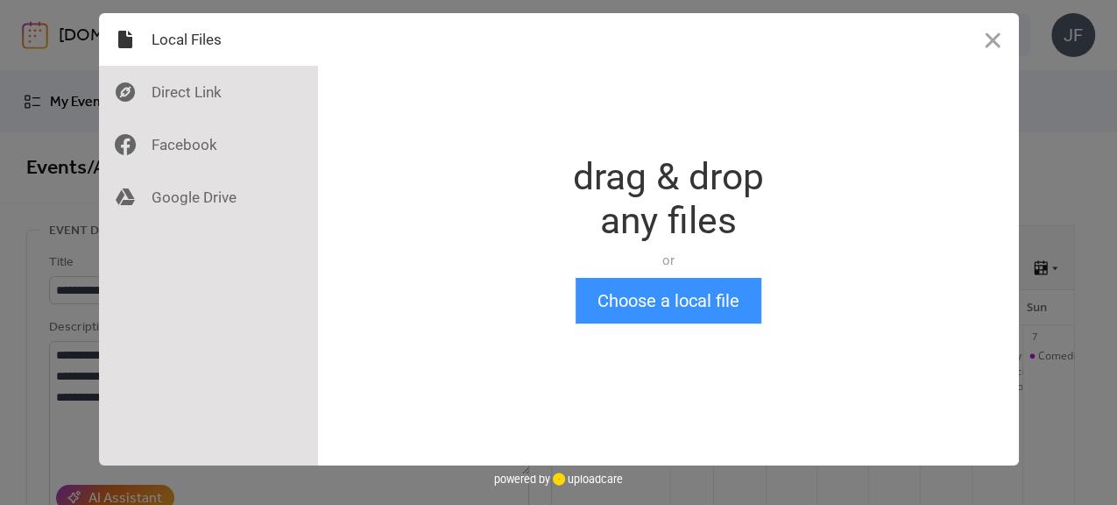 Image resolution: width=1117 pixels, height=505 pixels. I want to click on div: drag & drop any files, so click(668, 199).